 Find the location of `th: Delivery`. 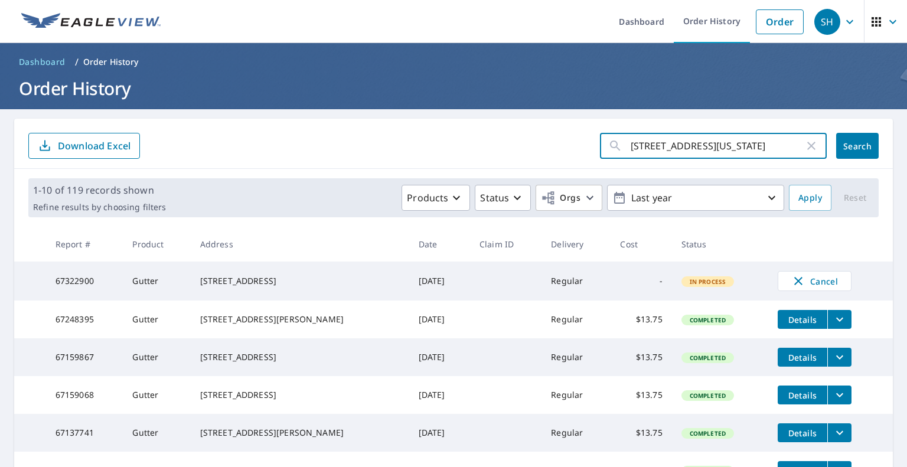

th: Delivery is located at coordinates (576, 244).